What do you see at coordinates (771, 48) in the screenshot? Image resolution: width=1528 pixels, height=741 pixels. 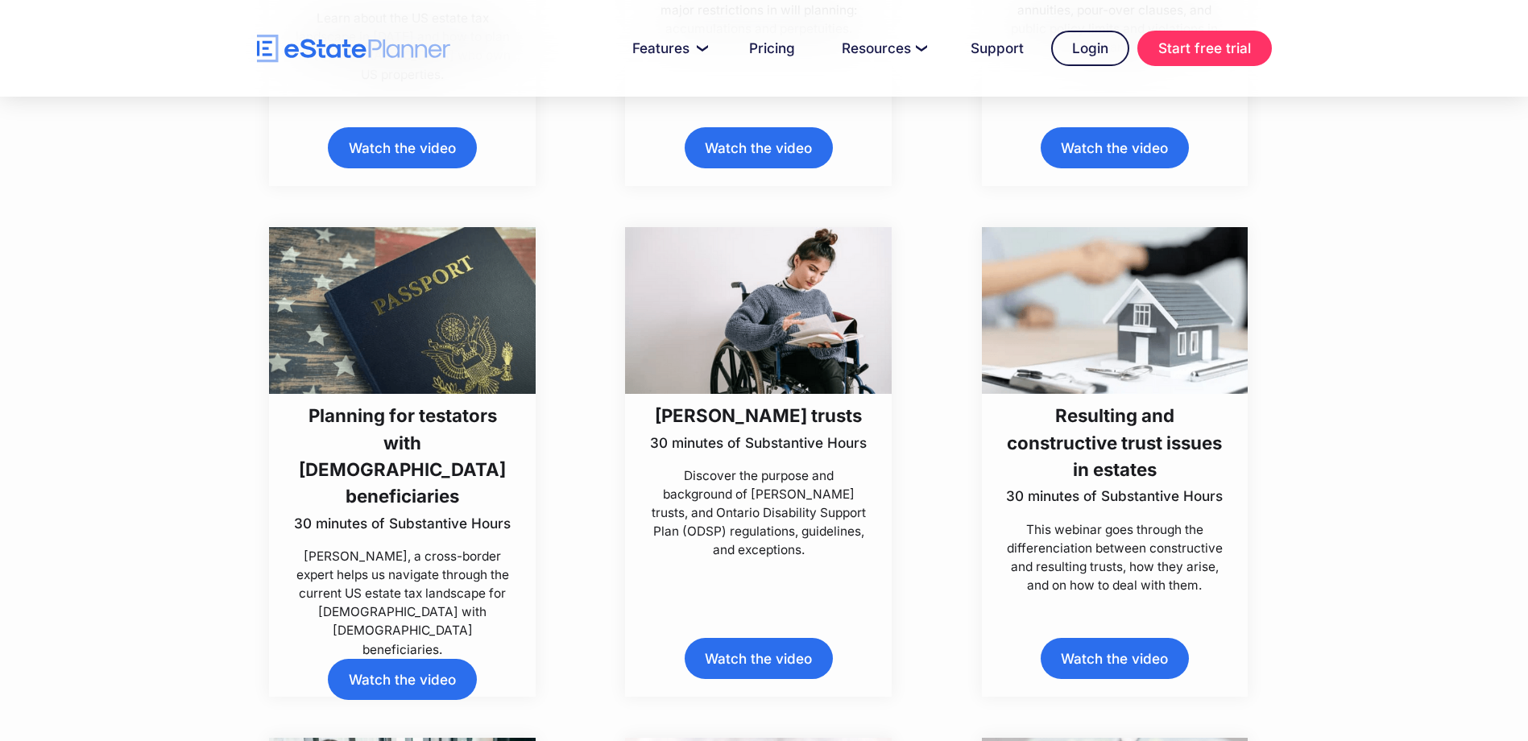 I see `a: Pricing` at bounding box center [771, 48].